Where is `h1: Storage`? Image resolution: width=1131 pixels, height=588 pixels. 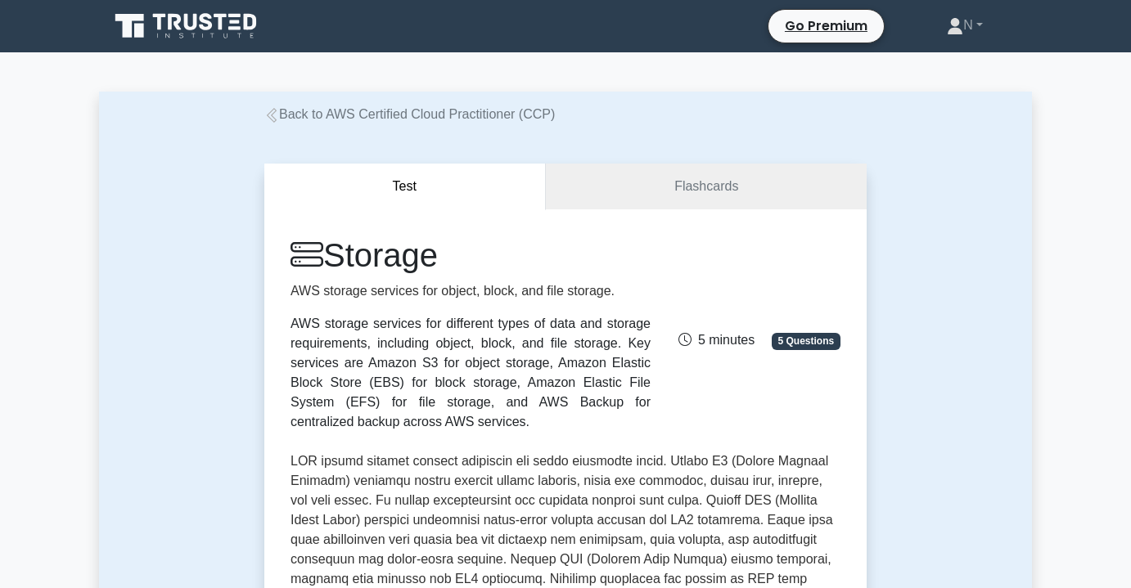
h1: Storage is located at coordinates (471, 255).